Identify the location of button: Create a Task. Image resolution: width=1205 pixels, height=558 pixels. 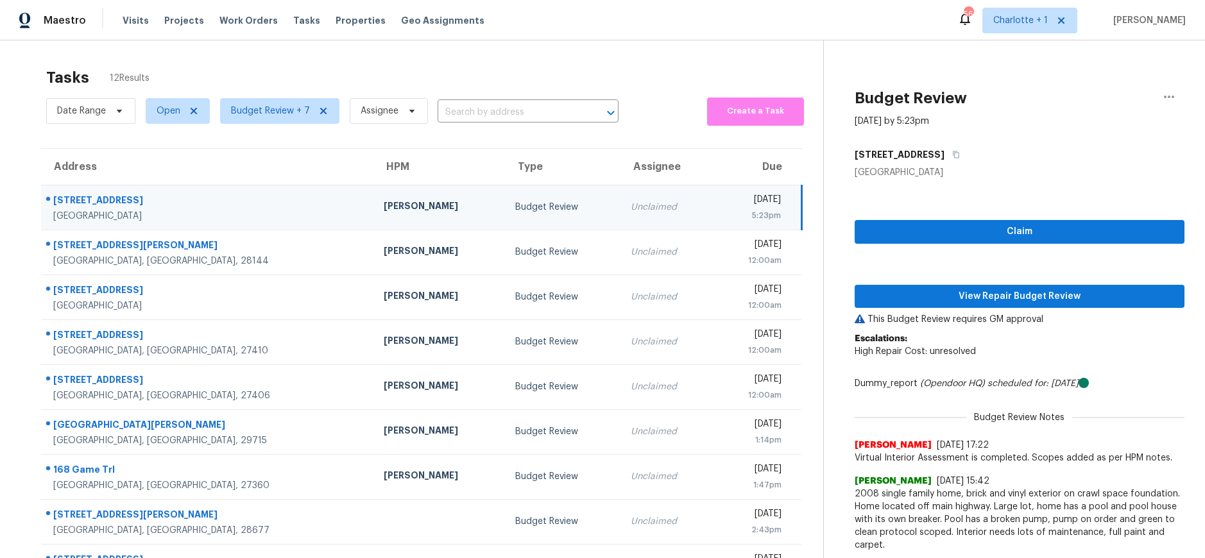
(755, 112).